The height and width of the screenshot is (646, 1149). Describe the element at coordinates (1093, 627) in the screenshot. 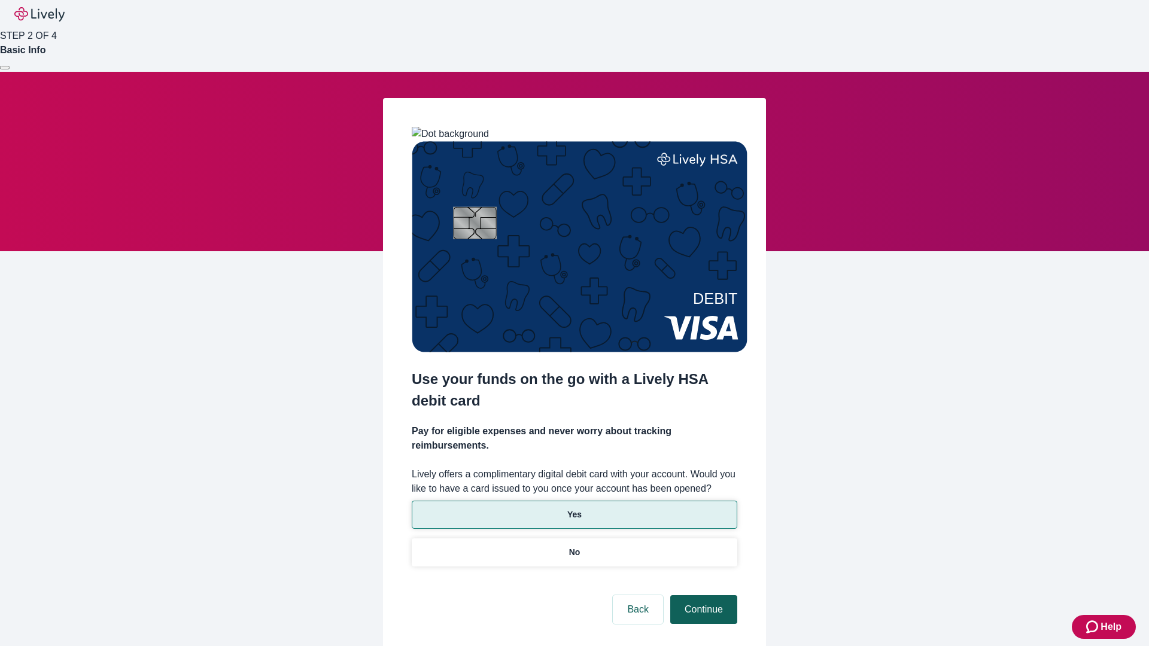

I see `svg: Zendesk support icon` at that location.